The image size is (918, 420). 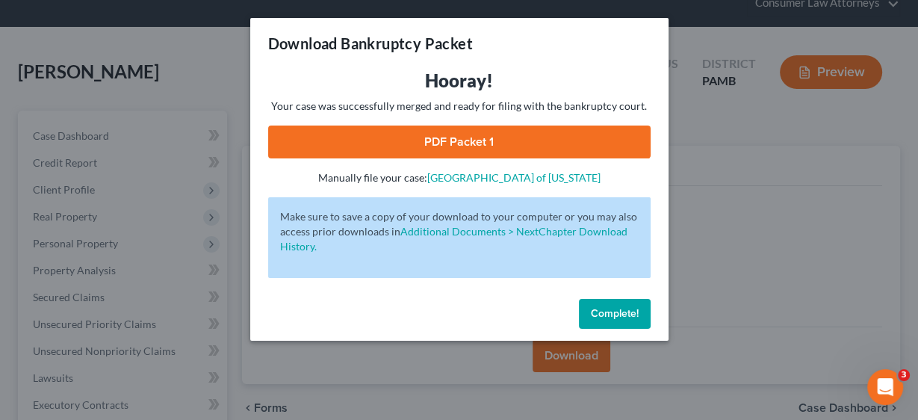 What do you see at coordinates (615, 314) in the screenshot?
I see `button: Complete!` at bounding box center [615, 314].